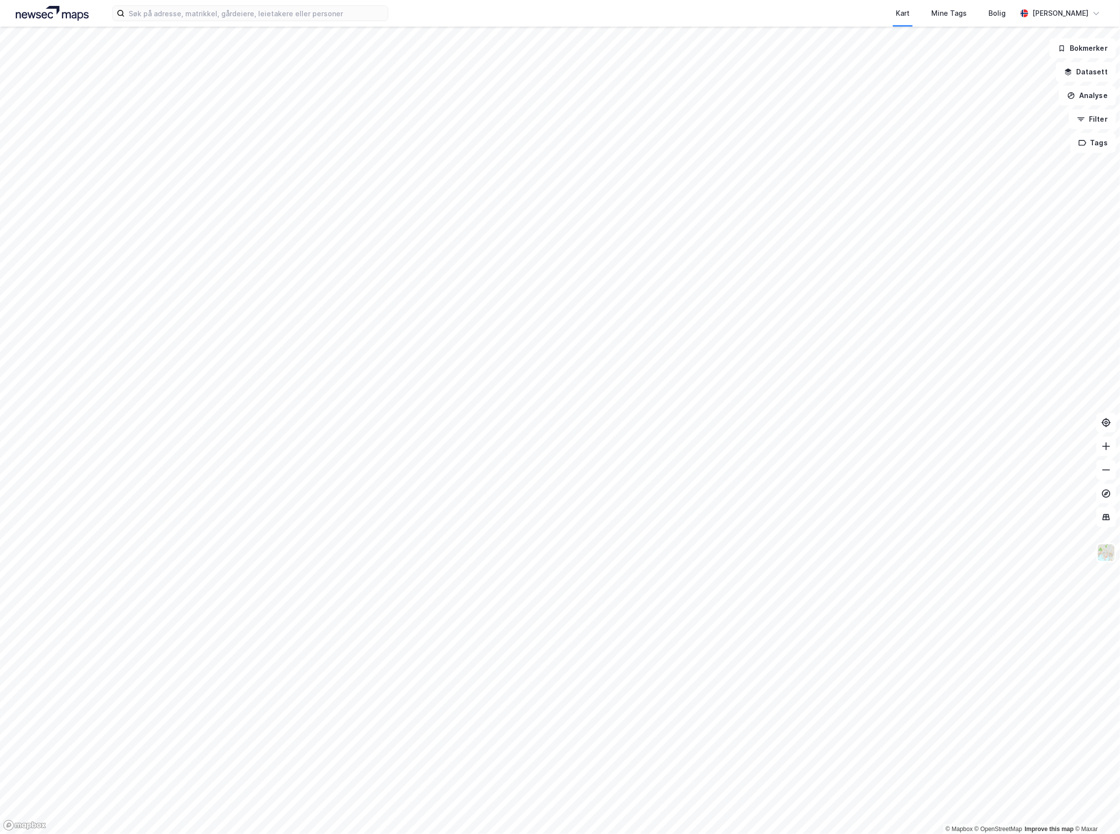 Image resolution: width=1120 pixels, height=834 pixels. What do you see at coordinates (1093, 143) in the screenshot?
I see `button: Tags` at bounding box center [1093, 143].